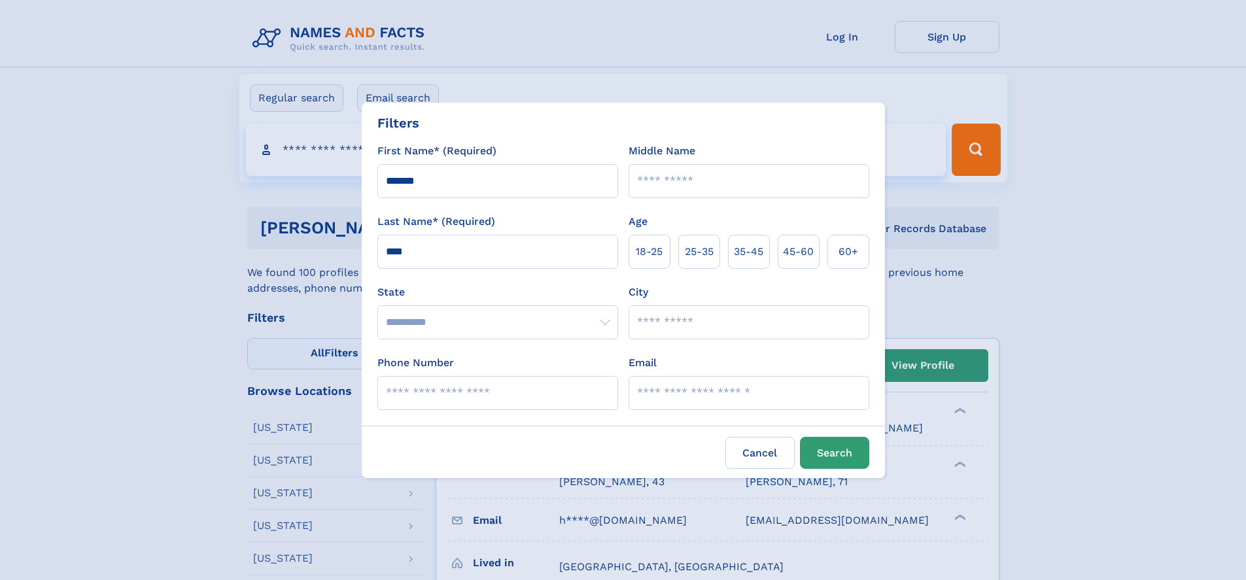 The width and height of the screenshot is (1246, 580). Describe the element at coordinates (638, 222) in the screenshot. I see `label: Age` at that location.